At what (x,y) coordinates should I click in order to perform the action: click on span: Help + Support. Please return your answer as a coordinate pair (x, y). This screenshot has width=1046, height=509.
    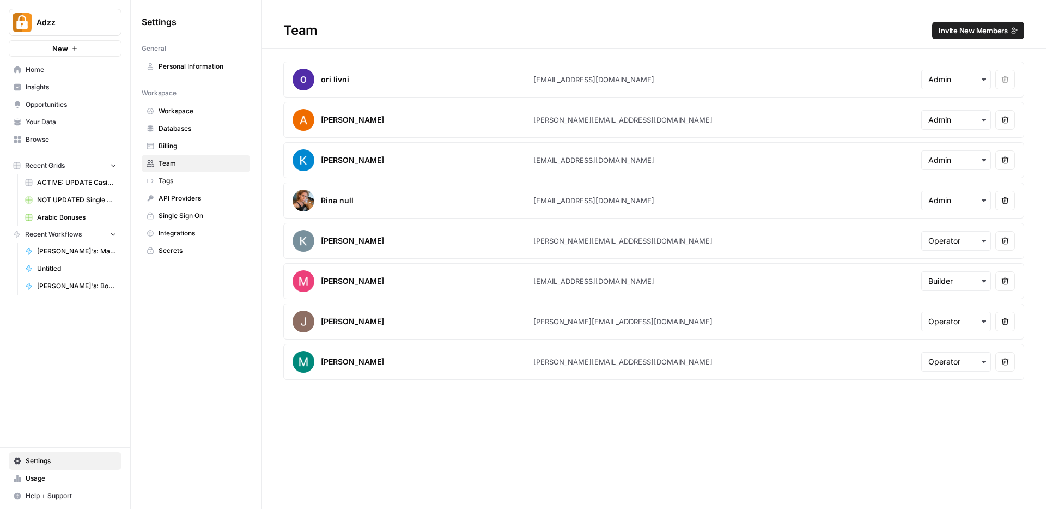
    Looking at the image, I should click on (71, 496).